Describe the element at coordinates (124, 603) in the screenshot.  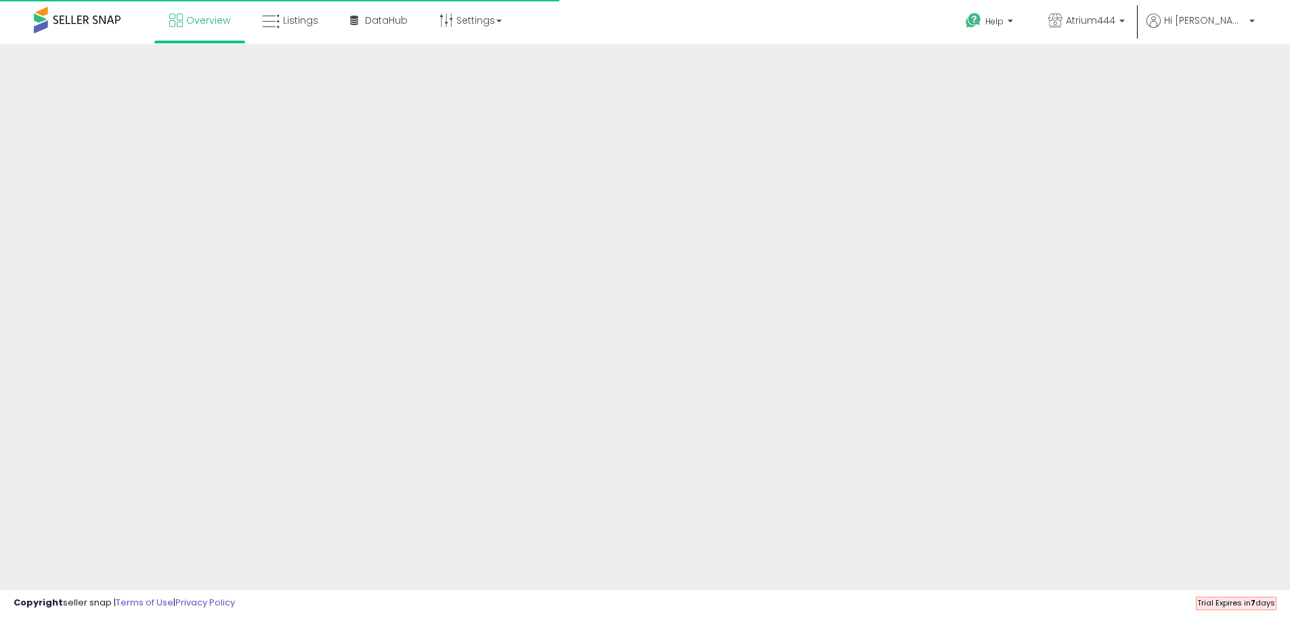
I see `div: seller snap | |` at that location.